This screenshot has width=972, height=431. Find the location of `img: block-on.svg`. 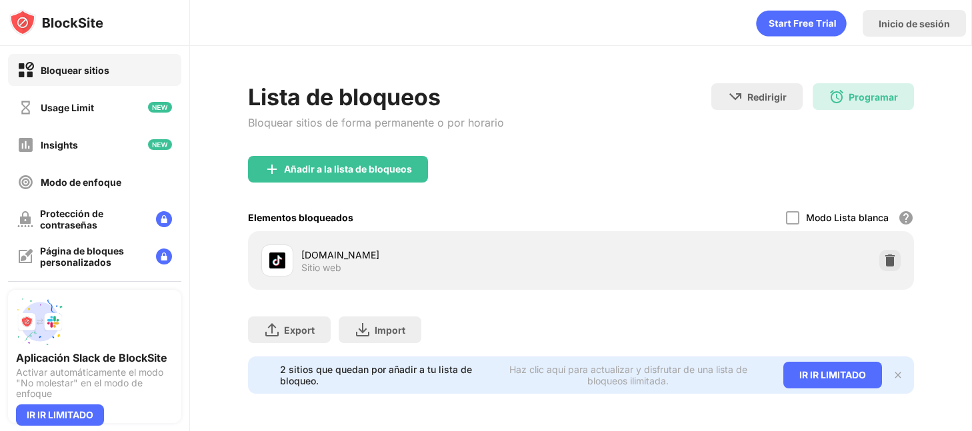

img: block-on.svg is located at coordinates (25, 70).